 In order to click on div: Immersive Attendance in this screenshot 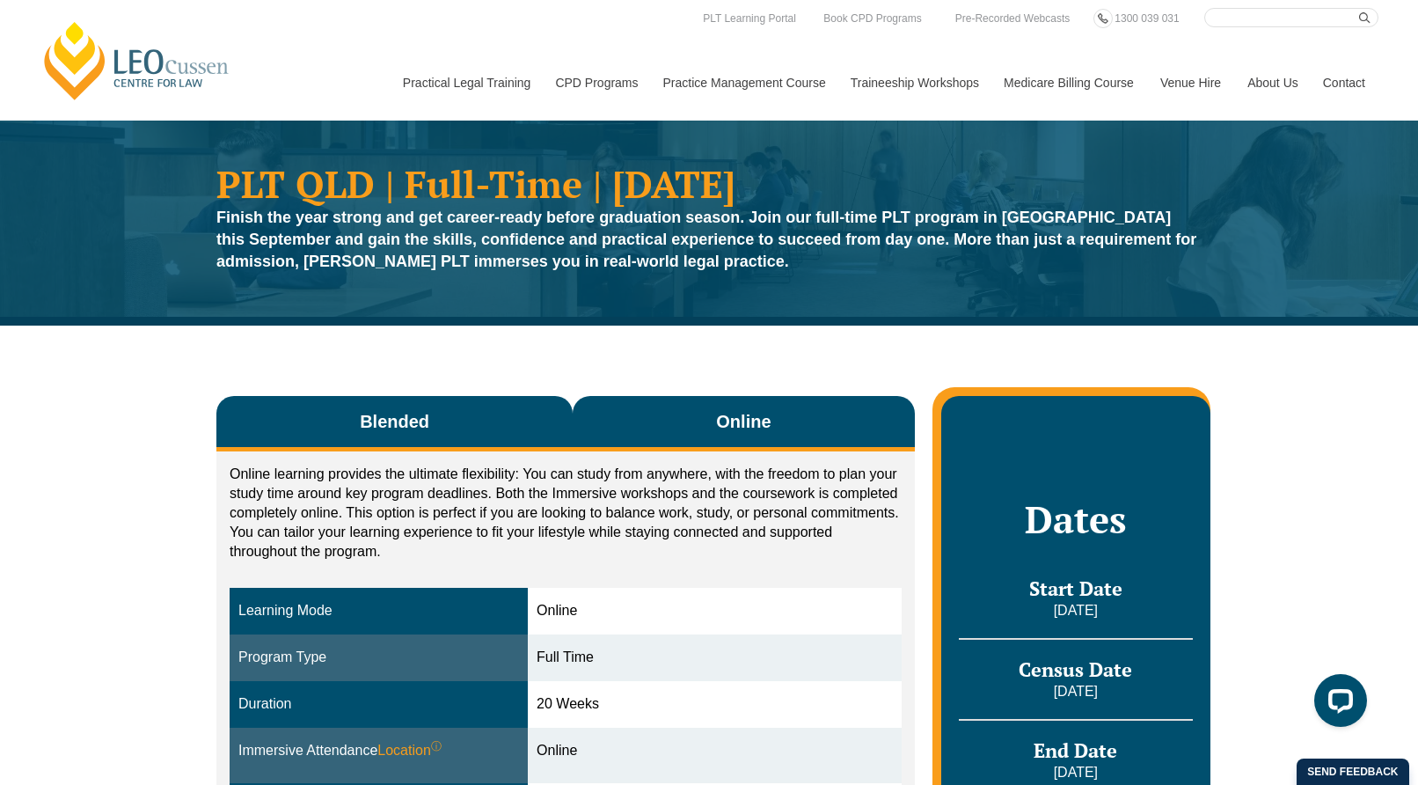, I will do `click(378, 750)`.